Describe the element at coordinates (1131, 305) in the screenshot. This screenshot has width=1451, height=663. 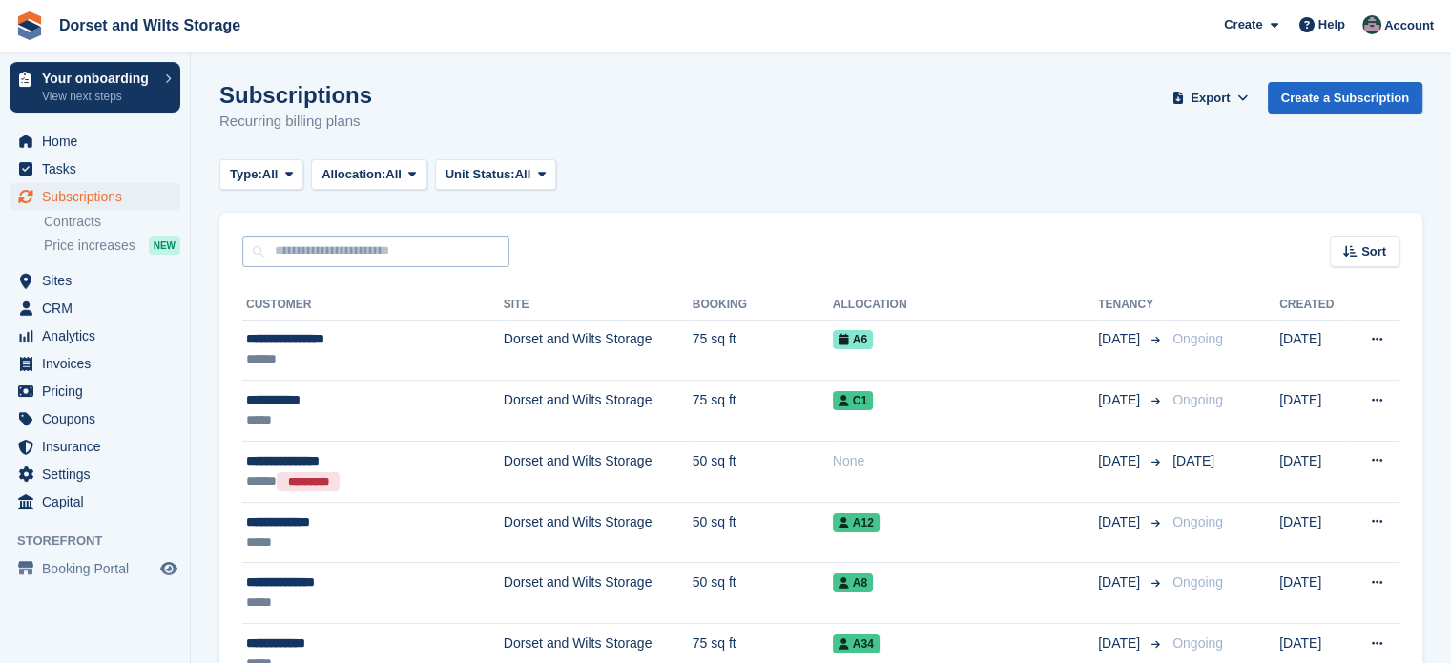
I see `th: Tenancy` at that location.